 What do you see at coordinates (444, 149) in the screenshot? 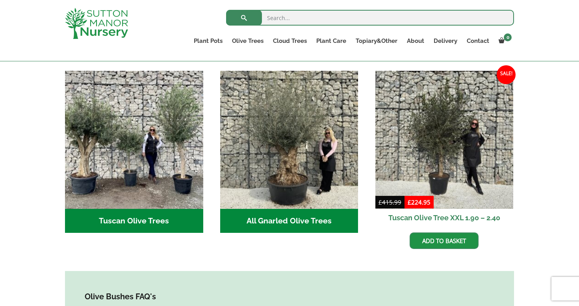
I see `a: Sale! Tuscan Olive Tree XXL 1.90 – 2.40` at bounding box center [444, 149].